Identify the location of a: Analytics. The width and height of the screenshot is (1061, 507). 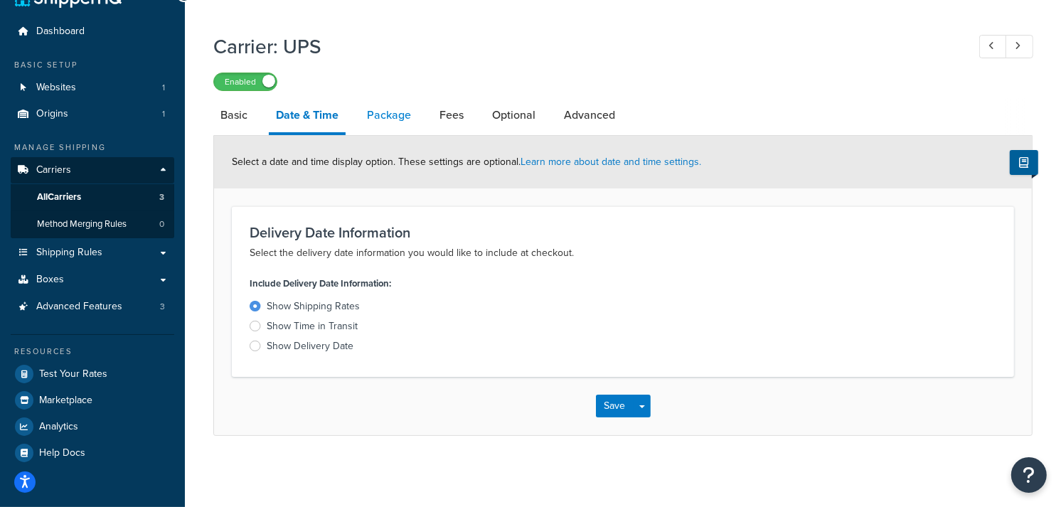
(92, 427).